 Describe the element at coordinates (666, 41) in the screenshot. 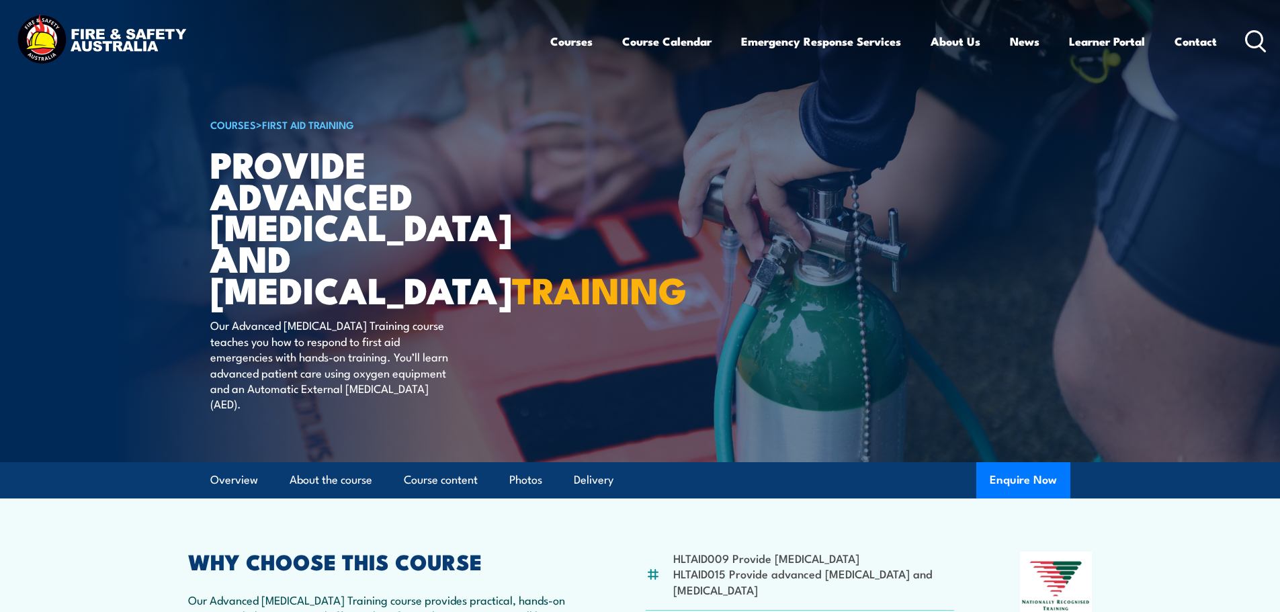

I see `a: Course Calendar` at that location.